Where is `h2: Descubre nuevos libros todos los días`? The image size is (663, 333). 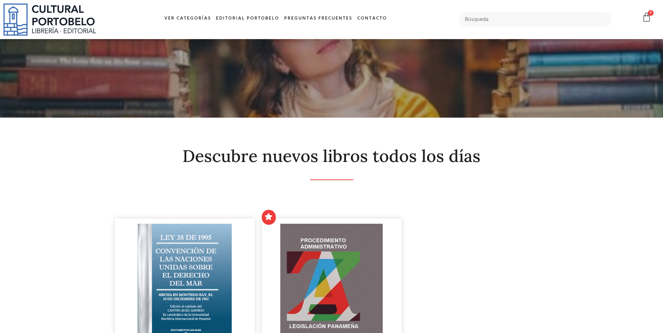
h2: Descubre nuevos libros todos los días is located at coordinates (332, 156).